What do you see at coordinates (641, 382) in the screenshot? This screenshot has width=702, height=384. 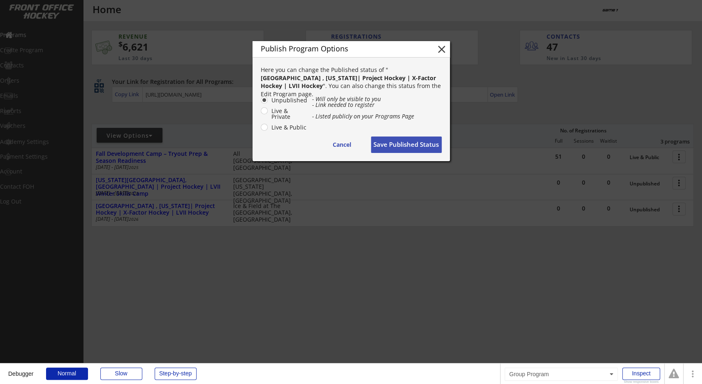 I see `div: Show responsive boxes` at bounding box center [641, 382].